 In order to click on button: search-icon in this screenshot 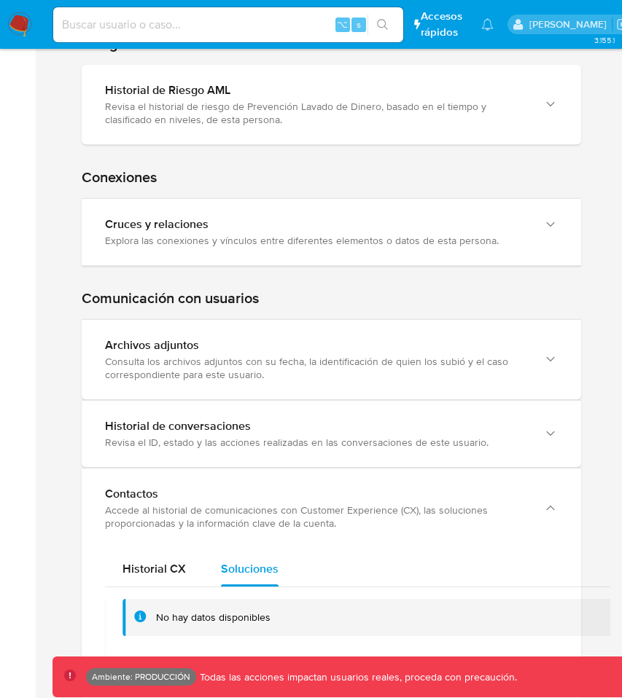, I will do `click(382, 25)`.